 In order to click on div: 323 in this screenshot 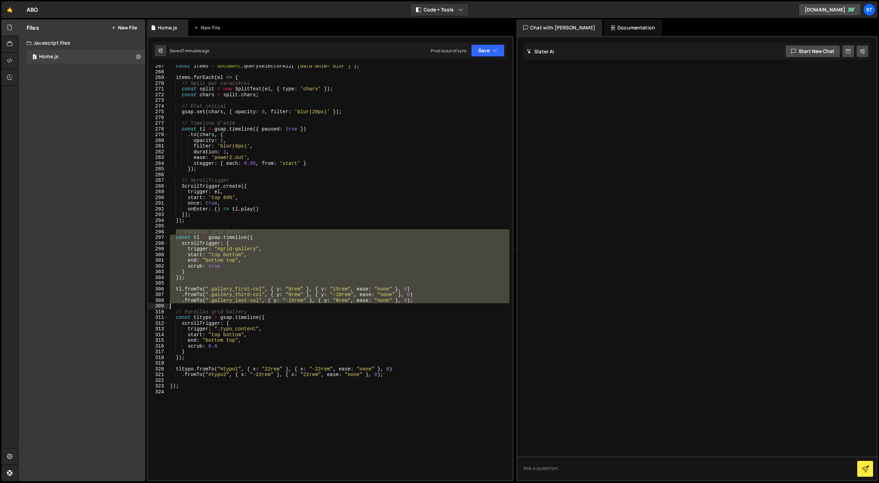, I will do `click(158, 386)`.